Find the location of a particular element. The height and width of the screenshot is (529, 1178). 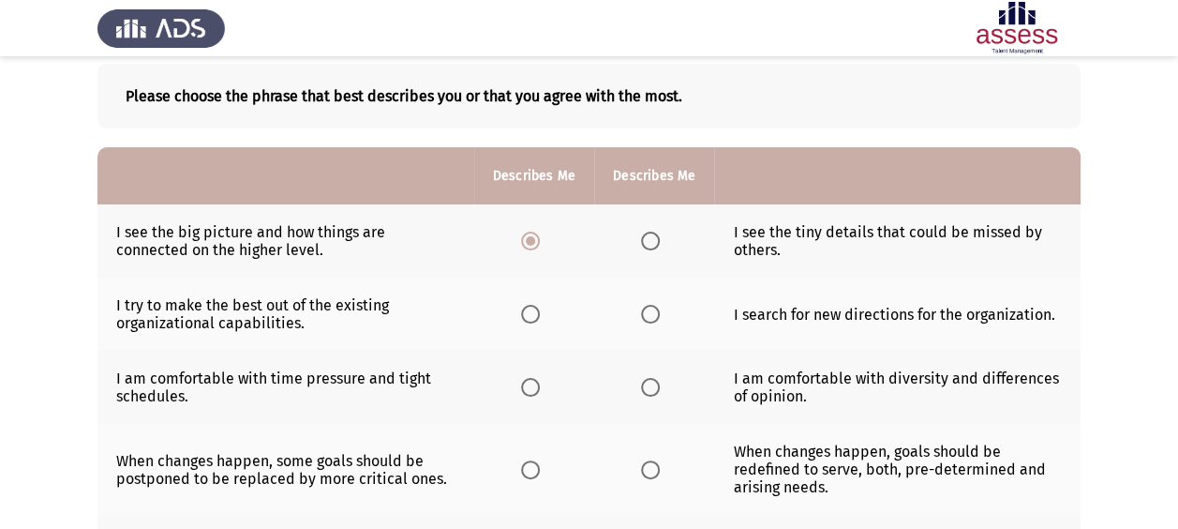

td: I search for new directions for the organization. is located at coordinates (897, 314).